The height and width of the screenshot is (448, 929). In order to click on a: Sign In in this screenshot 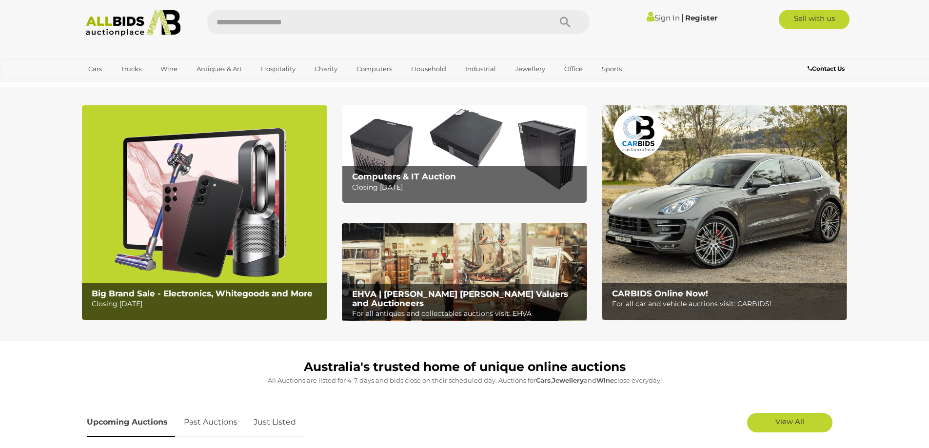, I will do `click(663, 18)`.